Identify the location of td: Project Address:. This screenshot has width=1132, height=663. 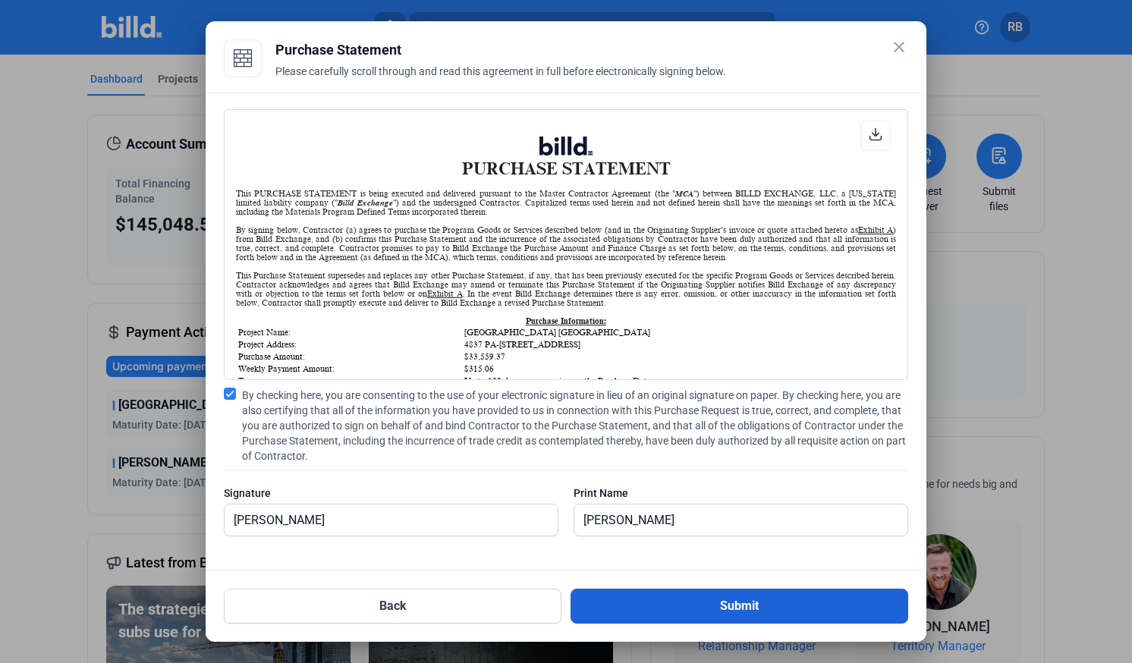
(350, 345).